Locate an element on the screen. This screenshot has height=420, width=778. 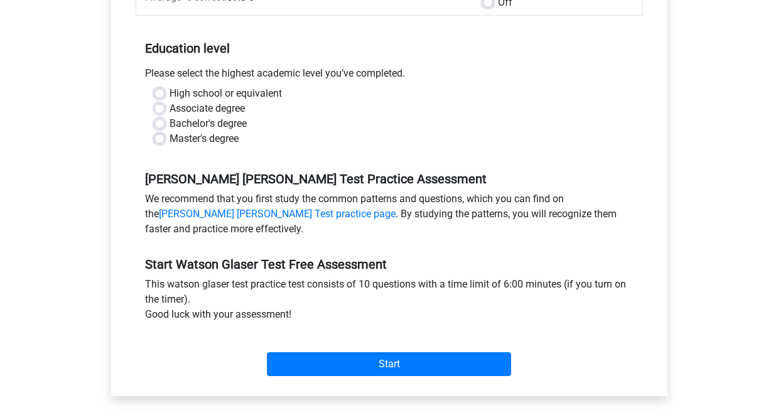
label: Associate degree is located at coordinates (207, 109).